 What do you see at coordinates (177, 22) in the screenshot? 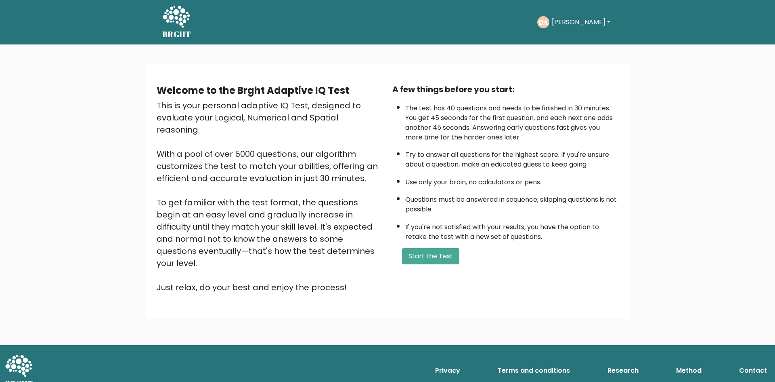
I see `a: BRGHT` at bounding box center [177, 22].